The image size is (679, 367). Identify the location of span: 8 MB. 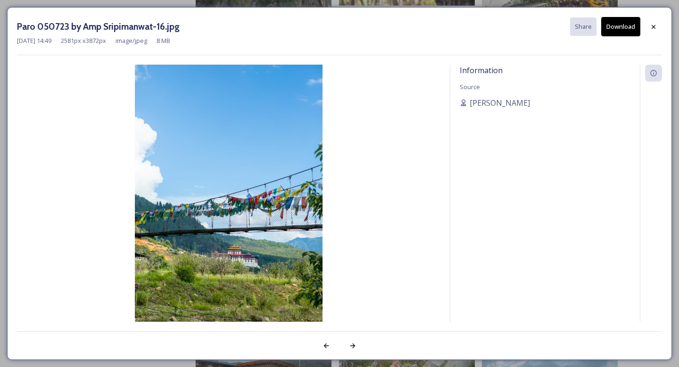
(163, 41).